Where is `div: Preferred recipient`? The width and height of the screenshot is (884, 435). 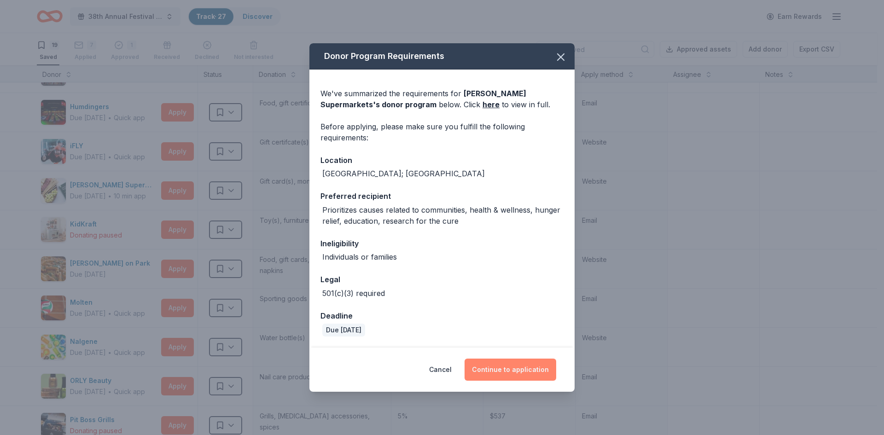 div: Preferred recipient is located at coordinates (442, 196).